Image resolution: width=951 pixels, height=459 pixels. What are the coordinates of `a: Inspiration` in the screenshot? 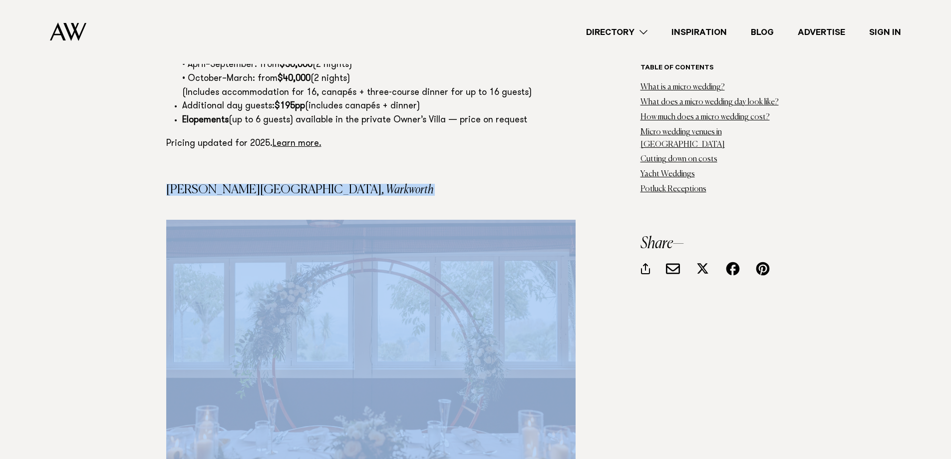 It's located at (699, 32).